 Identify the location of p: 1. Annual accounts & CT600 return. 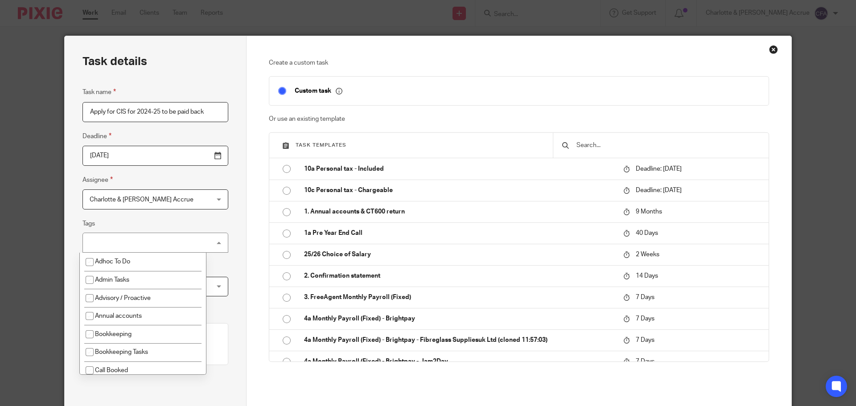
(459, 212).